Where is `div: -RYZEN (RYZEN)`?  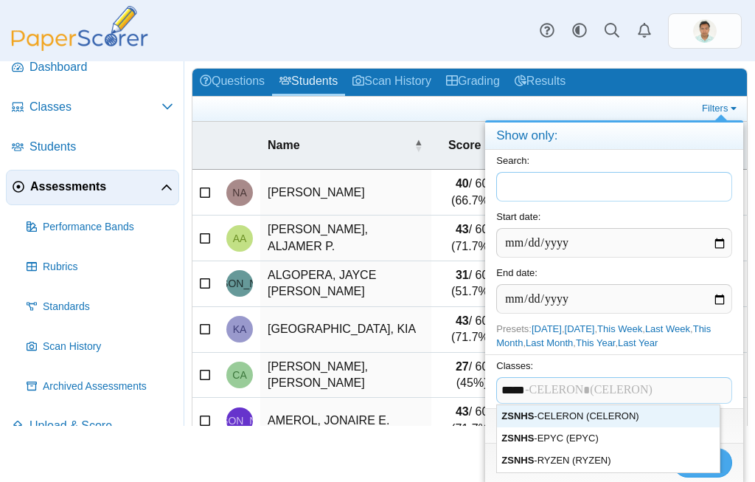
div: -RYZEN (RYZEN) is located at coordinates (608, 460).